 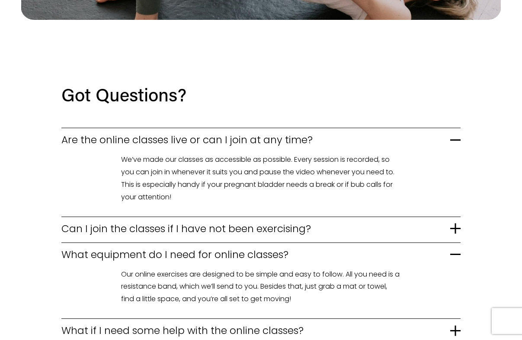 I want to click on p: Our online exercises are designed to be simple and easy to follow. All you need is a resistance b..., so click(x=261, y=287).